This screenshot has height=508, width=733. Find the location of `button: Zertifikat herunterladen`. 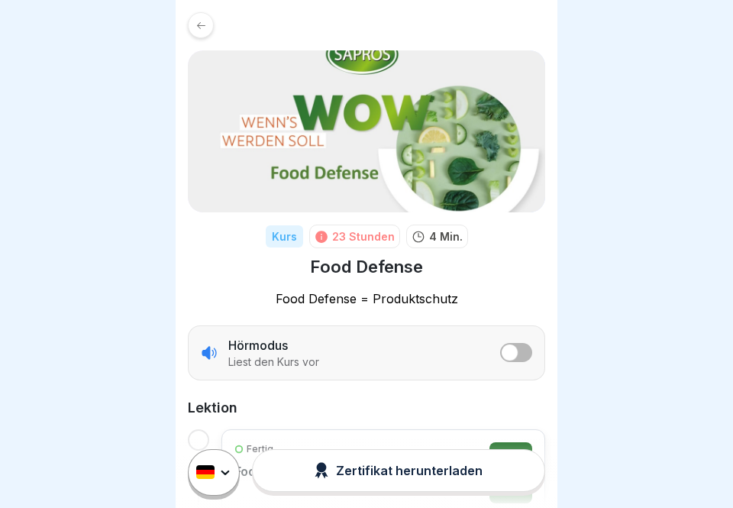

button: Zertifikat herunterladen is located at coordinates (398, 470).